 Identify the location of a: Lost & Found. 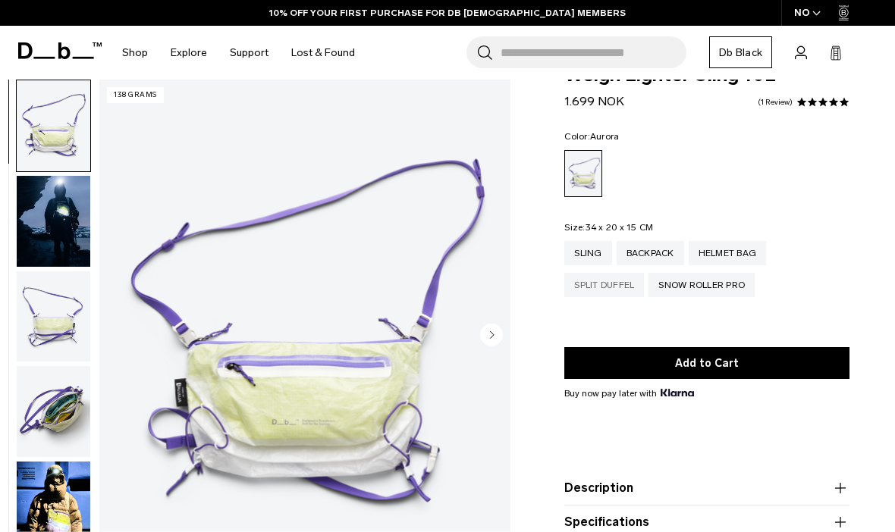
(323, 52).